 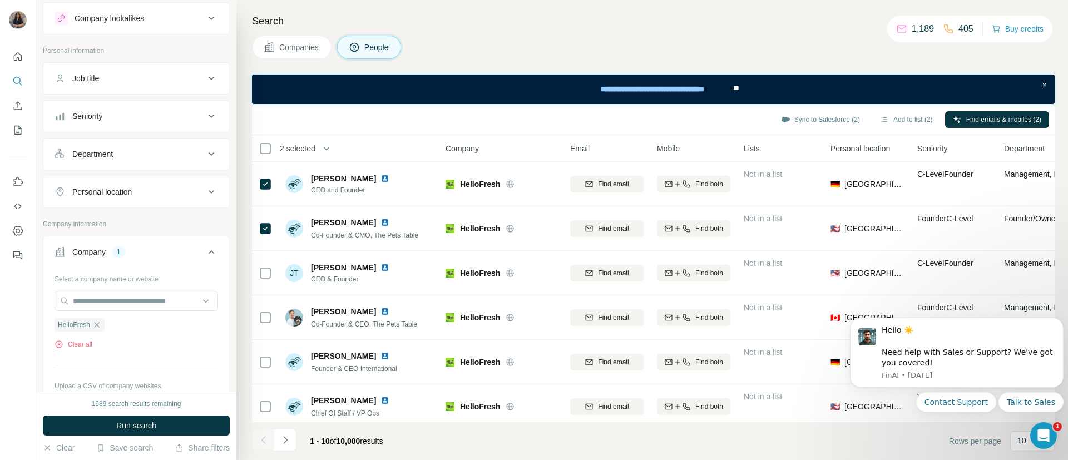 I want to click on span: Companies, so click(x=299, y=47).